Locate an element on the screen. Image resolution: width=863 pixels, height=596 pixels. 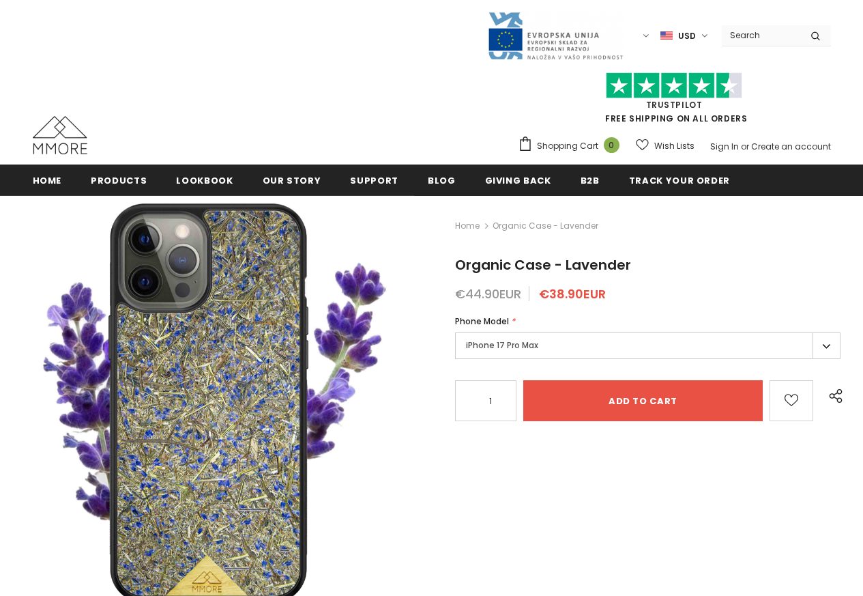
img: Trust Pilot Stars is located at coordinates (674, 85).